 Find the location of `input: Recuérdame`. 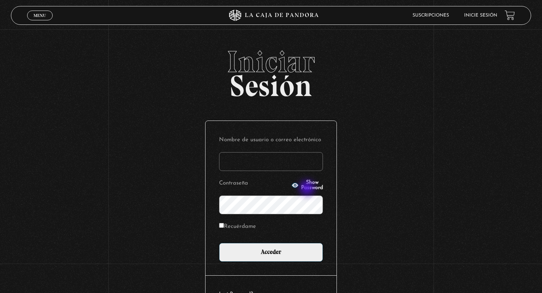

input: Recuérdame is located at coordinates (221, 225).